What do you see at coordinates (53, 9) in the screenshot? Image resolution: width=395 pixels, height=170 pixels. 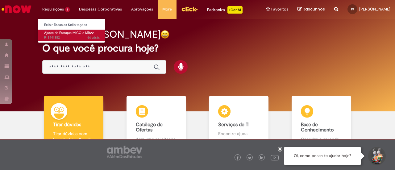 I see `span: Requisições` at bounding box center [53, 9].